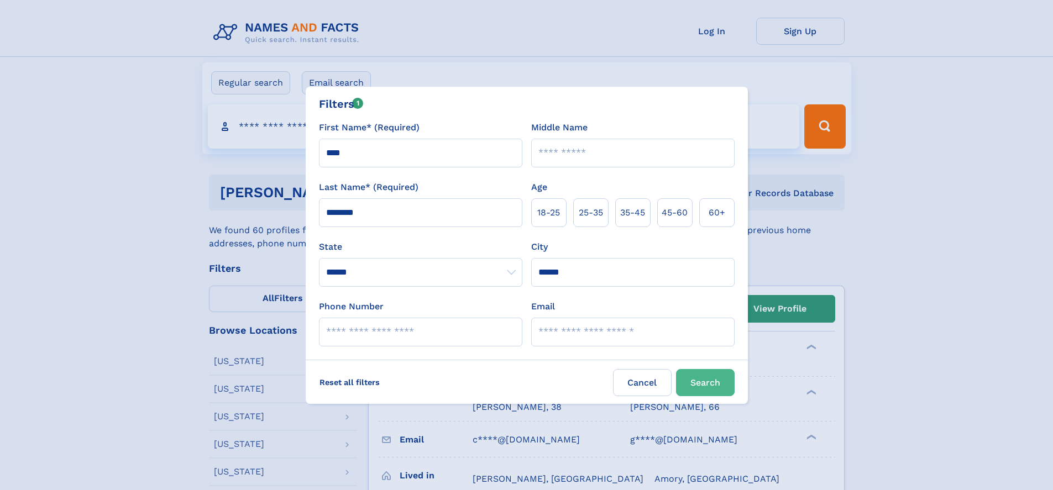  What do you see at coordinates (421, 247) in the screenshot?
I see `label: State` at bounding box center [421, 247].